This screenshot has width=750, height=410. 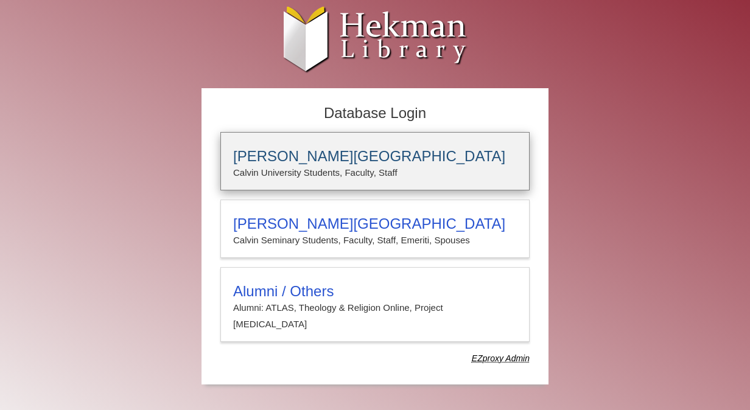 What do you see at coordinates (375, 292) in the screenshot?
I see `h3: Alumni / Others` at bounding box center [375, 292].